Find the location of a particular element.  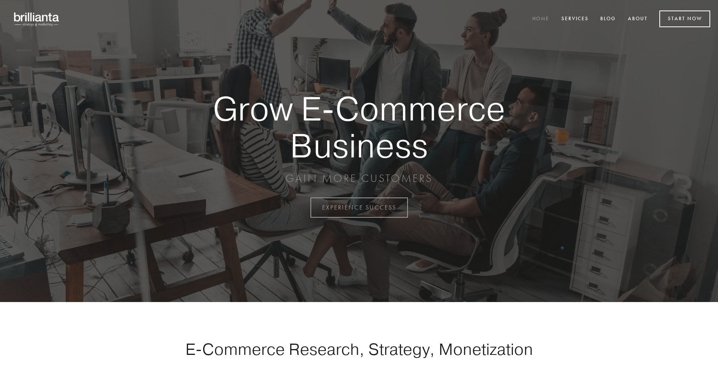

a: Start Now is located at coordinates (684, 19).